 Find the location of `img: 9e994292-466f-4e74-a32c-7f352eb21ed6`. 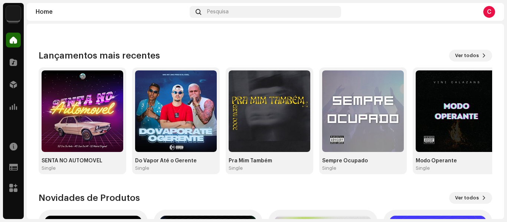

img: 9e994292-466f-4e74-a32c-7f352eb21ed6 is located at coordinates (176, 111).